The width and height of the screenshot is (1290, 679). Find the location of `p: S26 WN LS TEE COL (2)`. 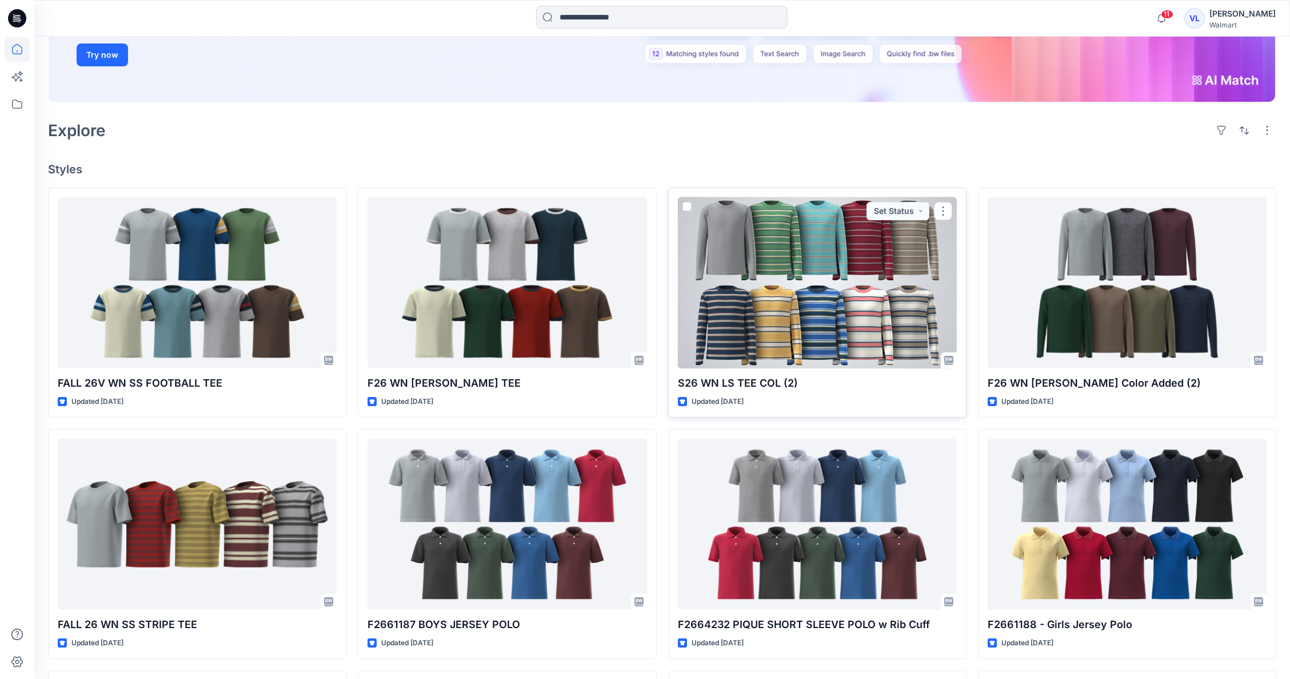

p: S26 WN LS TEE COL (2) is located at coordinates (818, 383).